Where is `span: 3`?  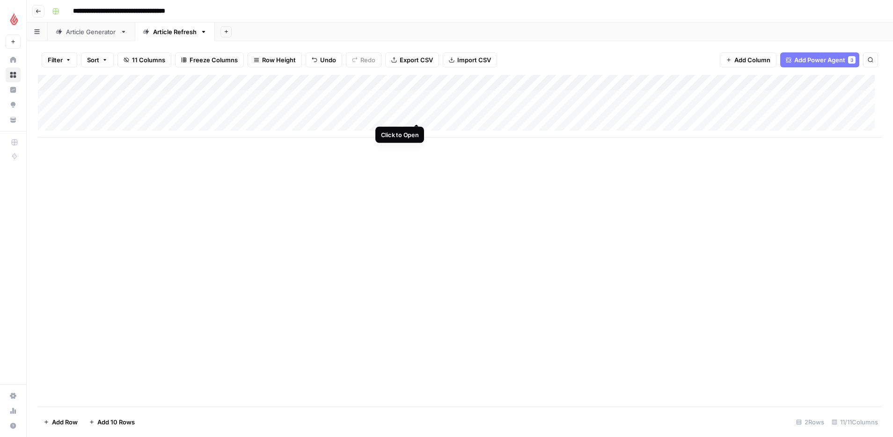 span: 3 is located at coordinates (852, 60).